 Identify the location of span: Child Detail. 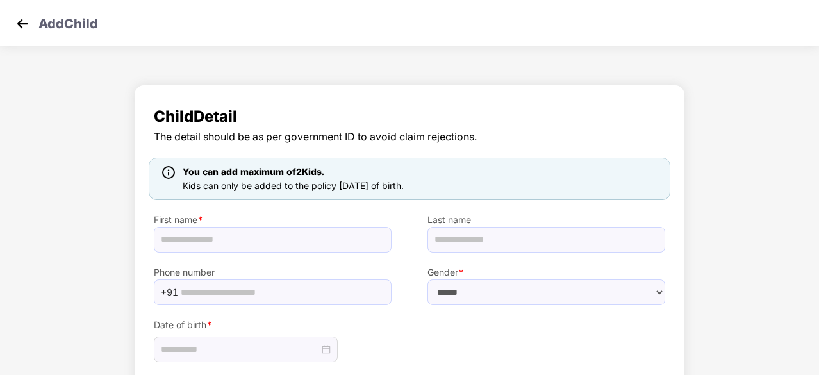
(410, 117).